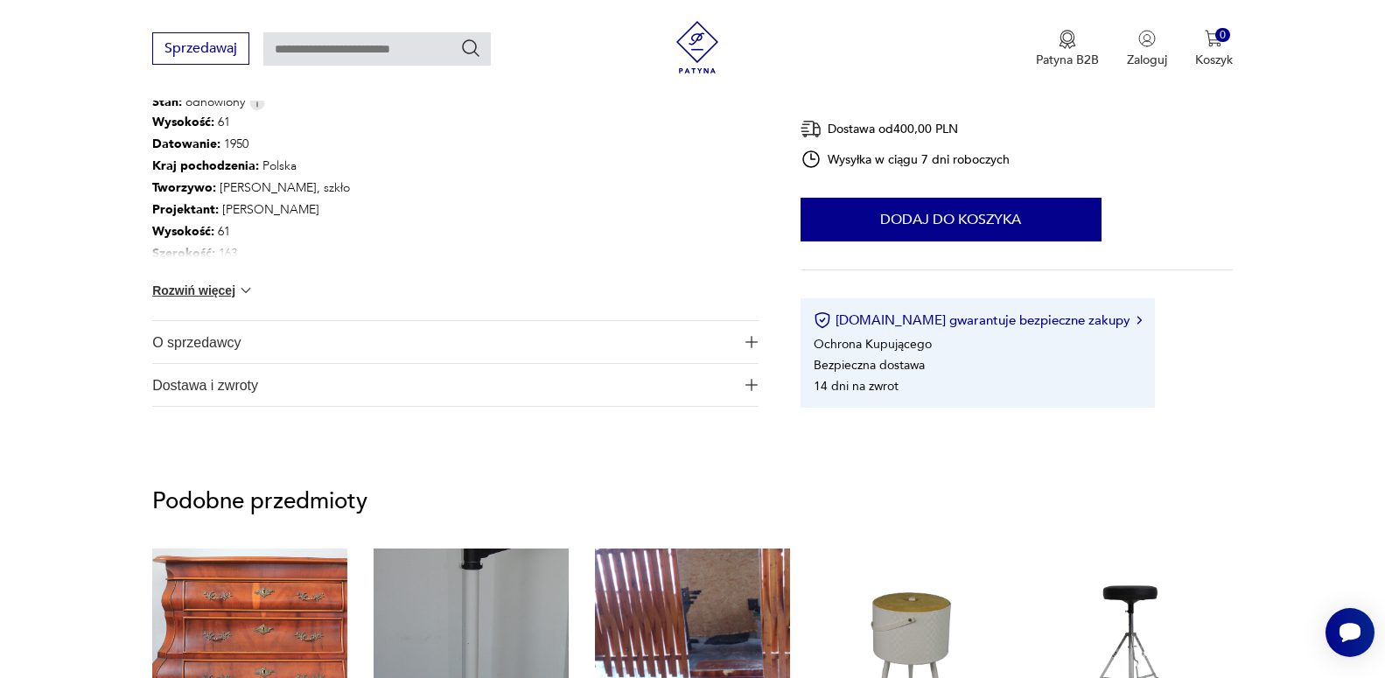 Image resolution: width=1385 pixels, height=678 pixels. What do you see at coordinates (255, 253) in the screenshot?
I see `p: 163` at bounding box center [255, 253].